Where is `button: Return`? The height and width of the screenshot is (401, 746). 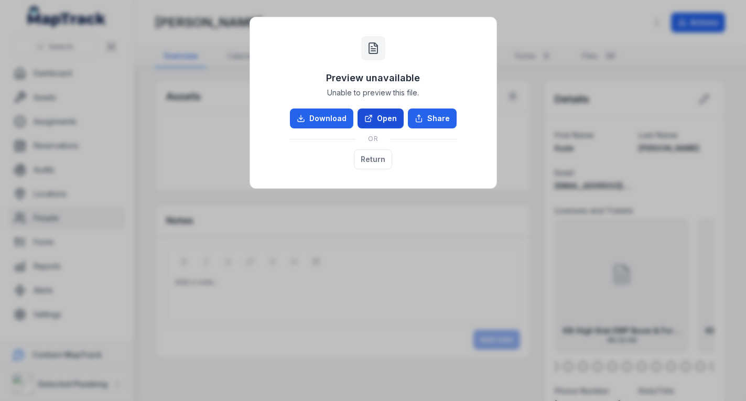
button: Return is located at coordinates (373, 159).